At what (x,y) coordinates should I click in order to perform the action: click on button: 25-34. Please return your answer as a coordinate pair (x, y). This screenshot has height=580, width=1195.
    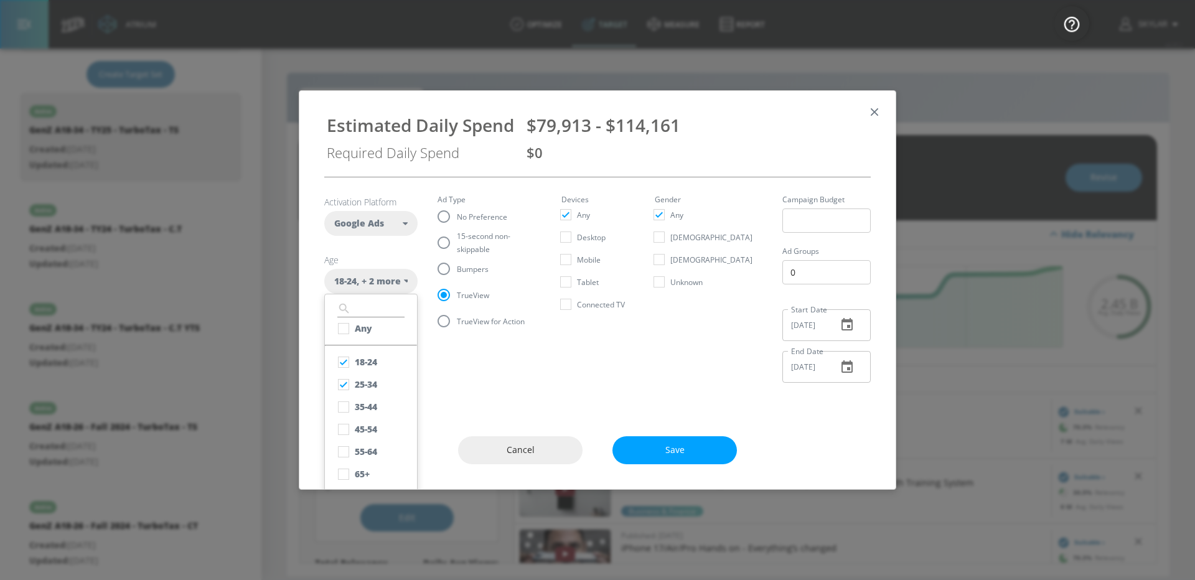
    Looking at the image, I should click on (371, 385).